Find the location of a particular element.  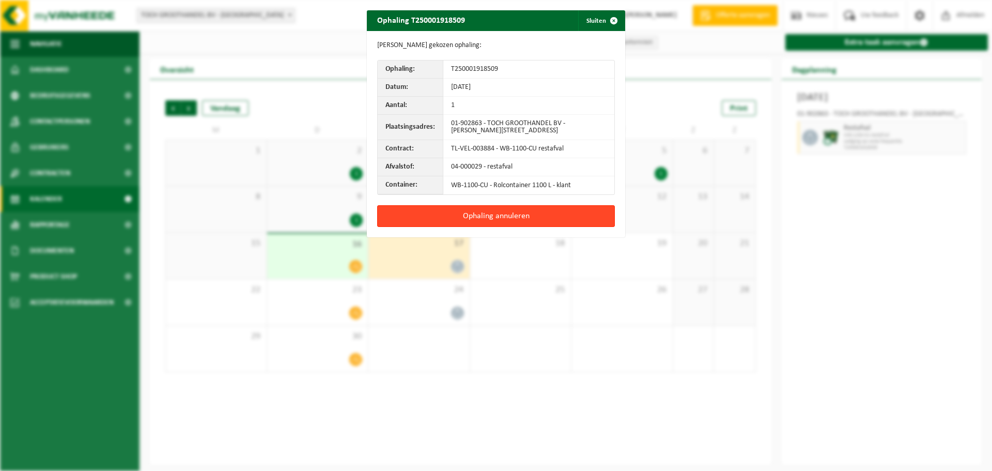

th: Container: is located at coordinates (410, 185).